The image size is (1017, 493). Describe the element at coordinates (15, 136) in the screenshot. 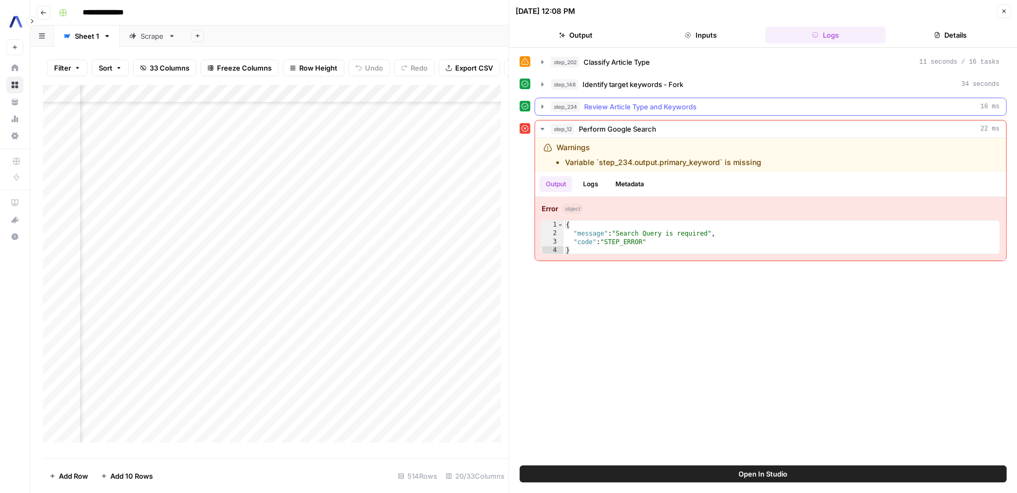

I see `a: Settings` at that location.